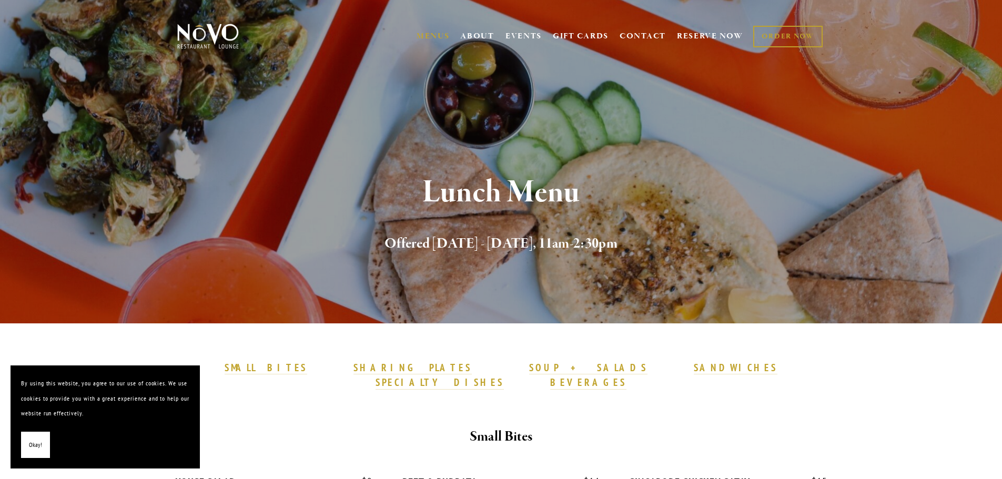 The width and height of the screenshot is (1002, 479). Describe the element at coordinates (35, 445) in the screenshot. I see `span: Okay!` at that location.